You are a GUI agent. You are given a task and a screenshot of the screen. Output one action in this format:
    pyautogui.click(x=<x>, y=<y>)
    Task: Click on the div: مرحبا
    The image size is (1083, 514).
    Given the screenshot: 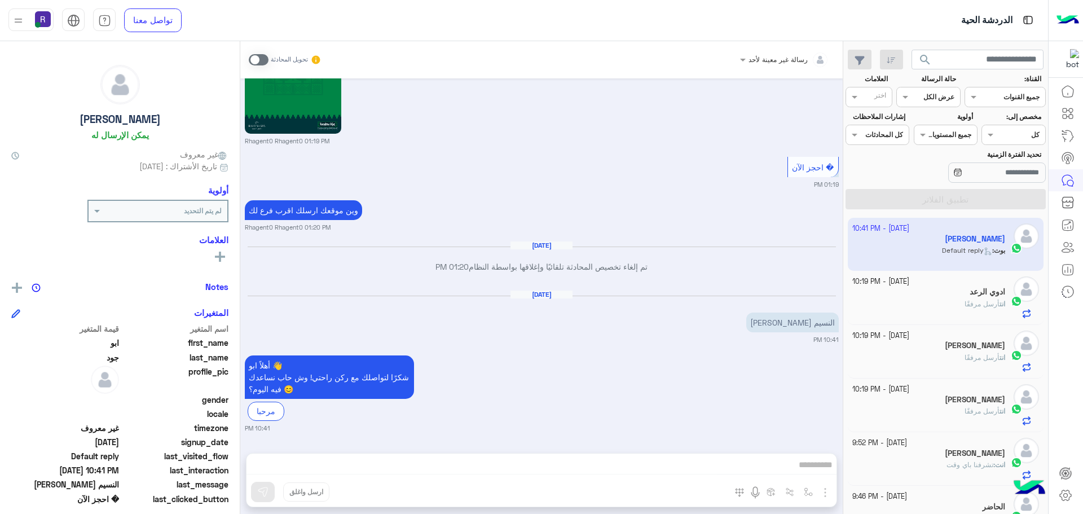 What is the action you would take?
    pyautogui.click(x=266, y=411)
    